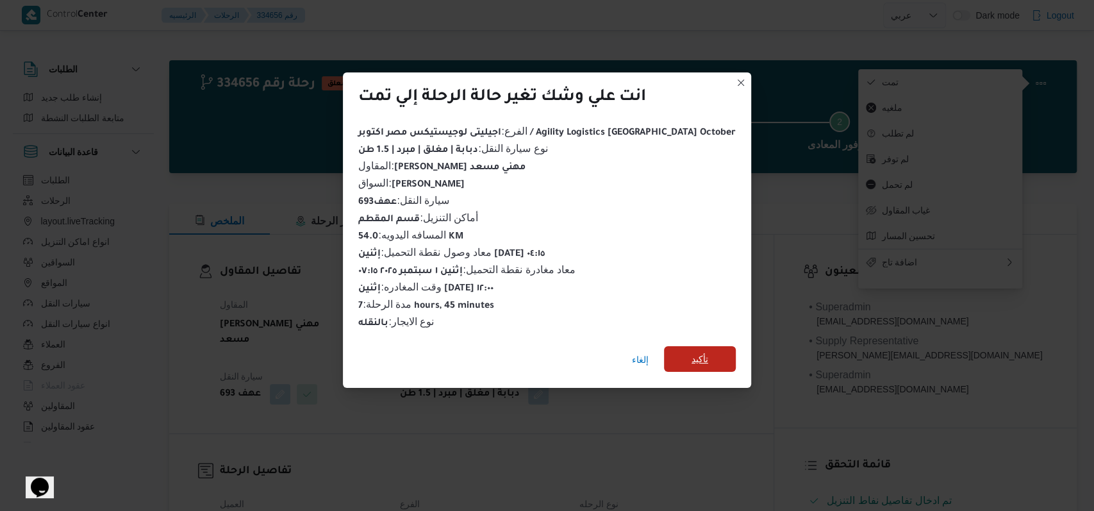 This screenshot has height=511, width=1094. Describe the element at coordinates (700, 359) in the screenshot. I see `span: تأكيد` at that location.